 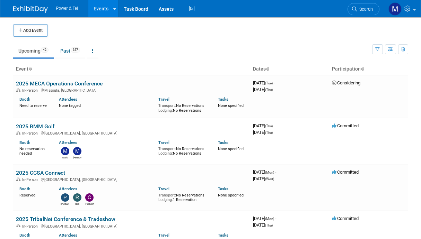 What do you see at coordinates (106, 105) in the screenshot?
I see `div: None tagged` at bounding box center [106, 105].